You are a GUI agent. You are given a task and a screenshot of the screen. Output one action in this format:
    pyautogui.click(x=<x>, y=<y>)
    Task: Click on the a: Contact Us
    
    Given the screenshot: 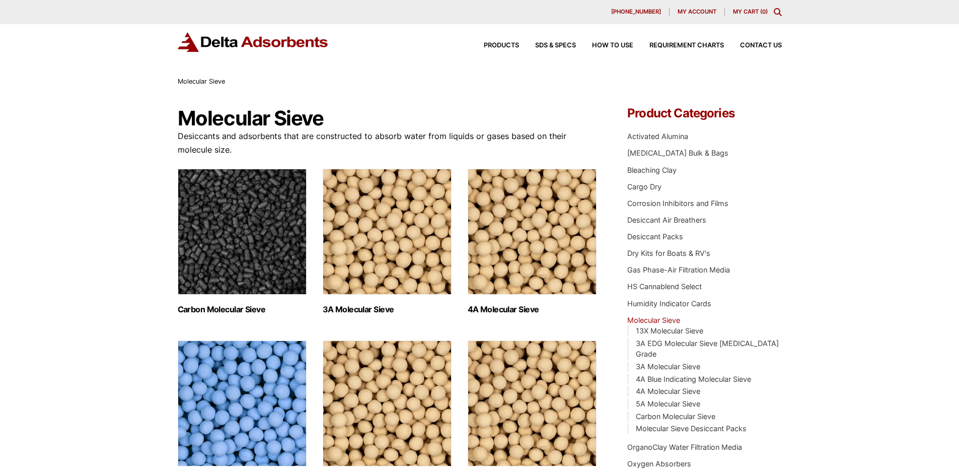 What is the action you would take?
    pyautogui.click(x=753, y=45)
    